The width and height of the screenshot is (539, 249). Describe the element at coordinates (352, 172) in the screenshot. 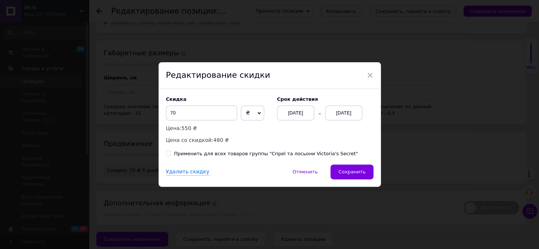

I see `span: Сохранить` at that location.